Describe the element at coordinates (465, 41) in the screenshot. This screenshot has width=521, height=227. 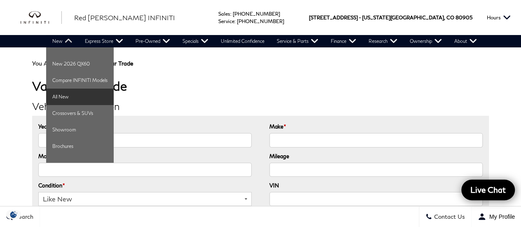
I see `a: About` at that location.